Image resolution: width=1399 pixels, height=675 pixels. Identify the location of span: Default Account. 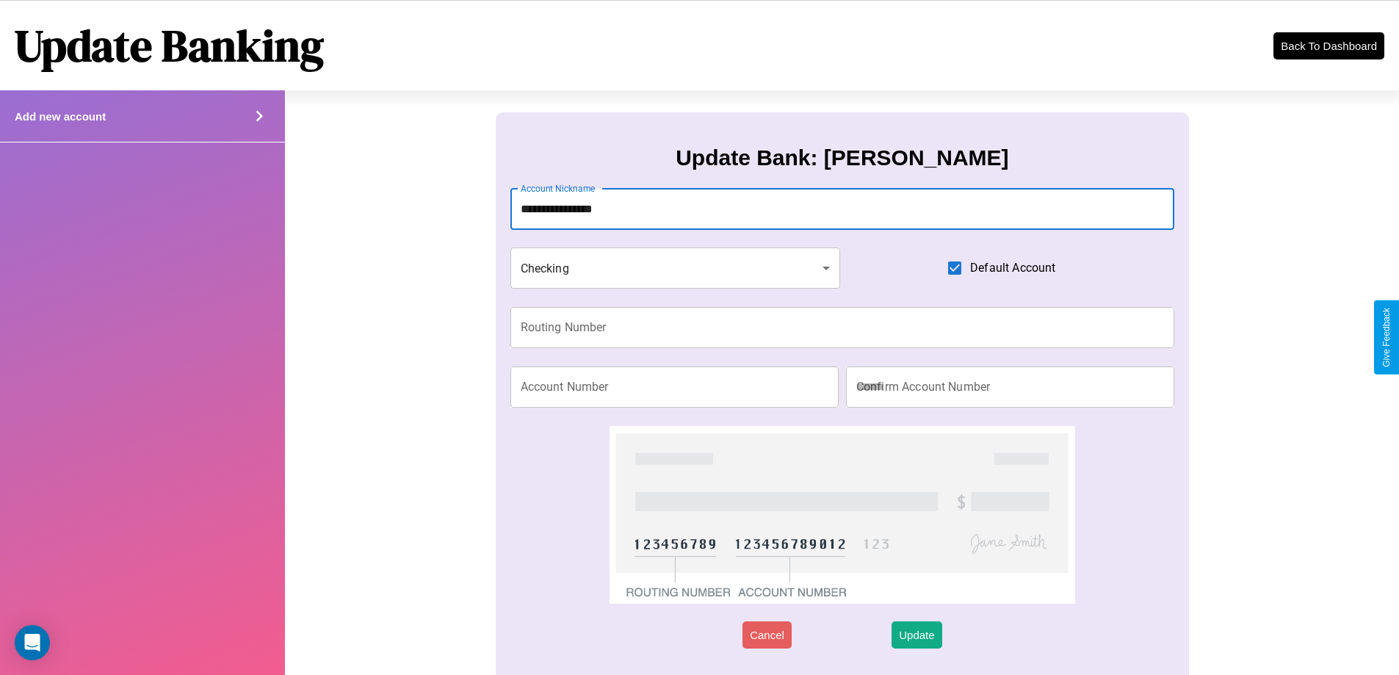
(1013, 268).